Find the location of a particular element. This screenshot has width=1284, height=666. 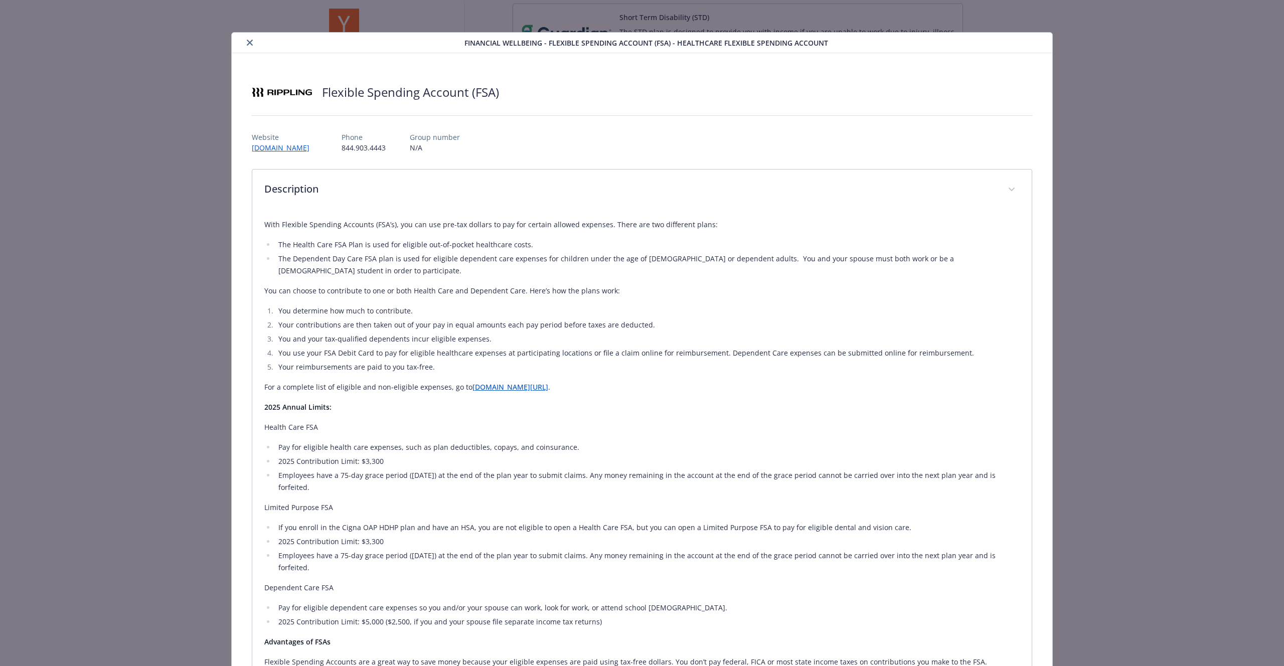

p: For a complete list of eligible and non-eligible expenses, go to . is located at coordinates (642, 387).